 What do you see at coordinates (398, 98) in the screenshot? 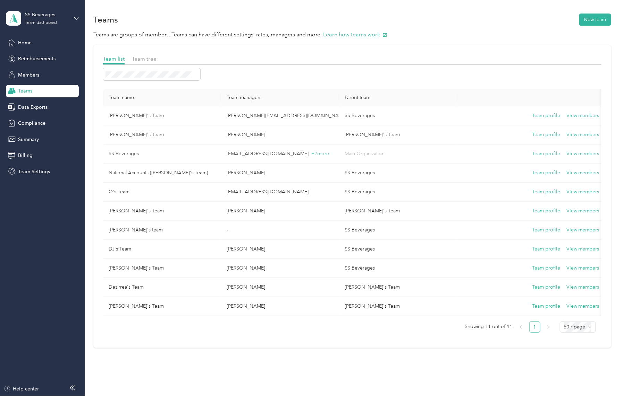
I see `th: Parent team` at bounding box center [398, 98].